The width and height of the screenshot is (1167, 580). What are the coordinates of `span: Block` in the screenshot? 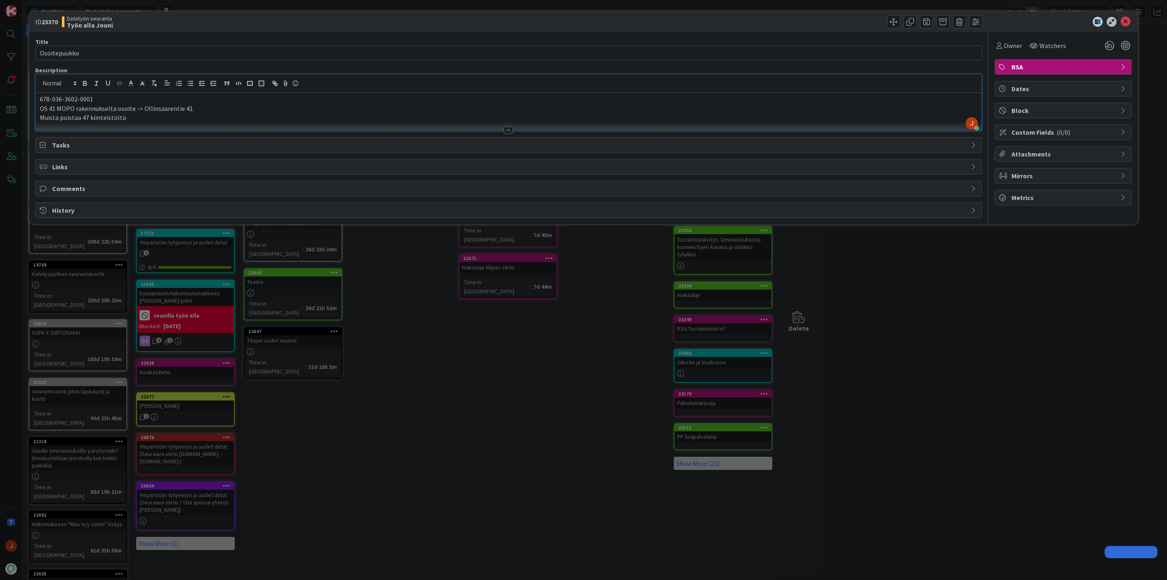 It's located at (1064, 110).